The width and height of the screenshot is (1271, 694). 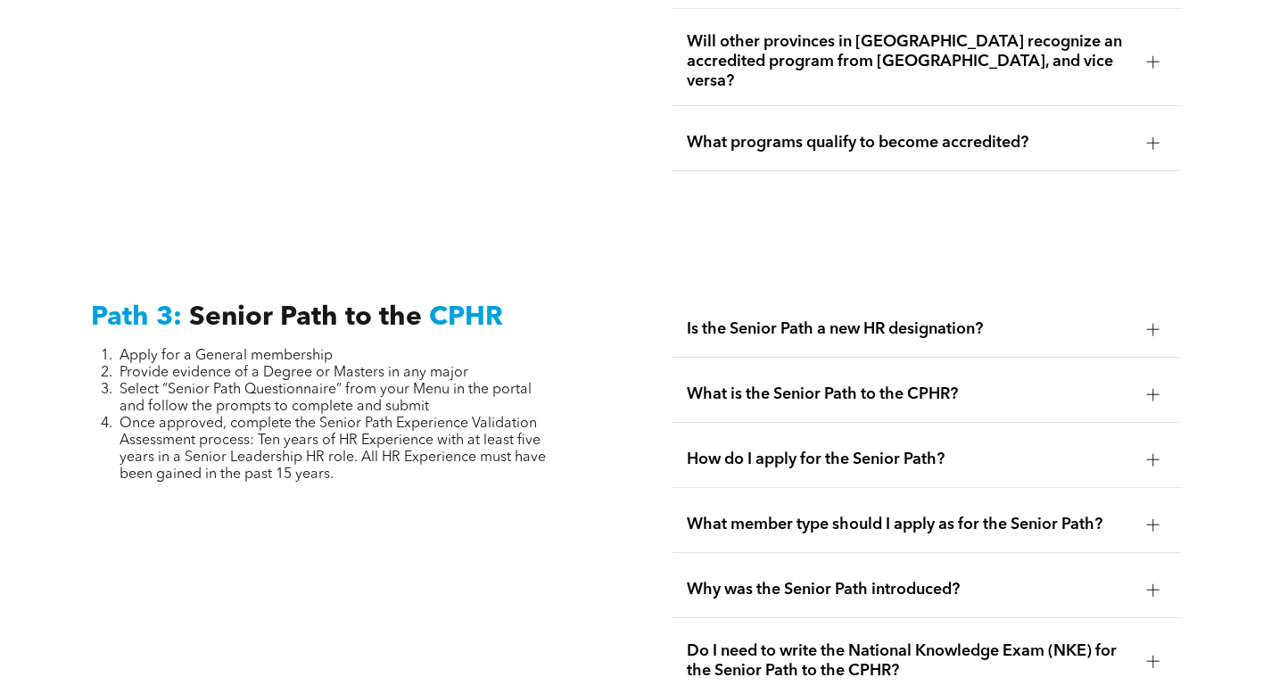 What do you see at coordinates (226, 356) in the screenshot?
I see `span: Apply for a General membership` at bounding box center [226, 356].